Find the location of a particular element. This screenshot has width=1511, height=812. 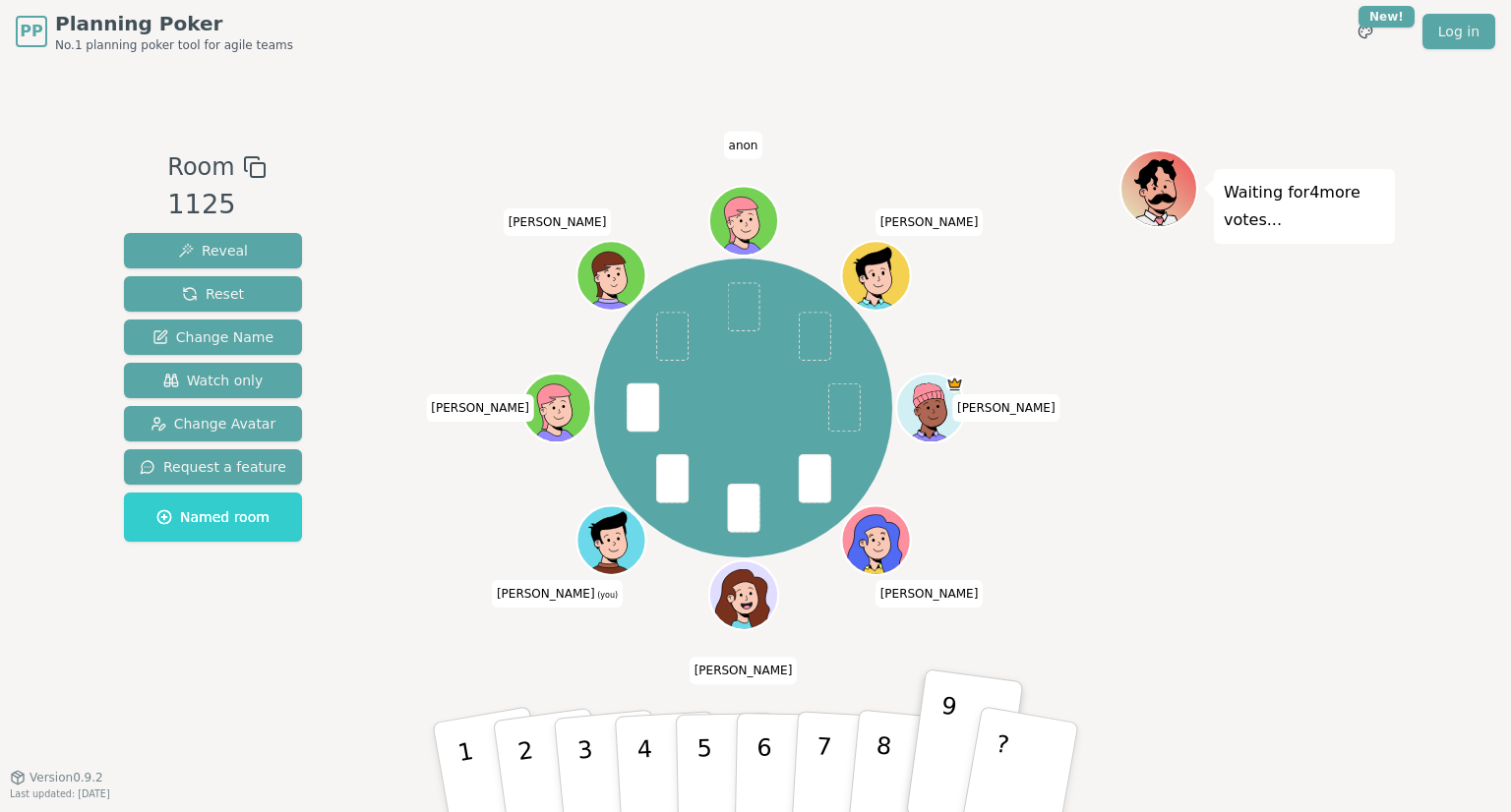

button: New! is located at coordinates (1365, 32).